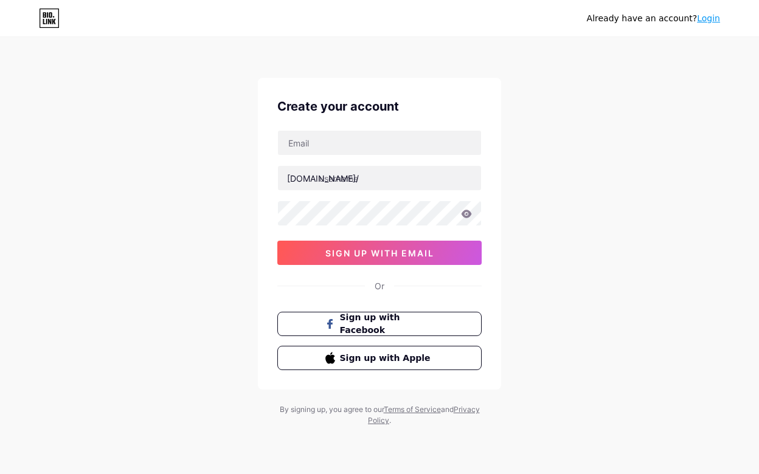 This screenshot has height=474, width=759. Describe the element at coordinates (379, 324) in the screenshot. I see `button: Sign up with Facebook` at that location.